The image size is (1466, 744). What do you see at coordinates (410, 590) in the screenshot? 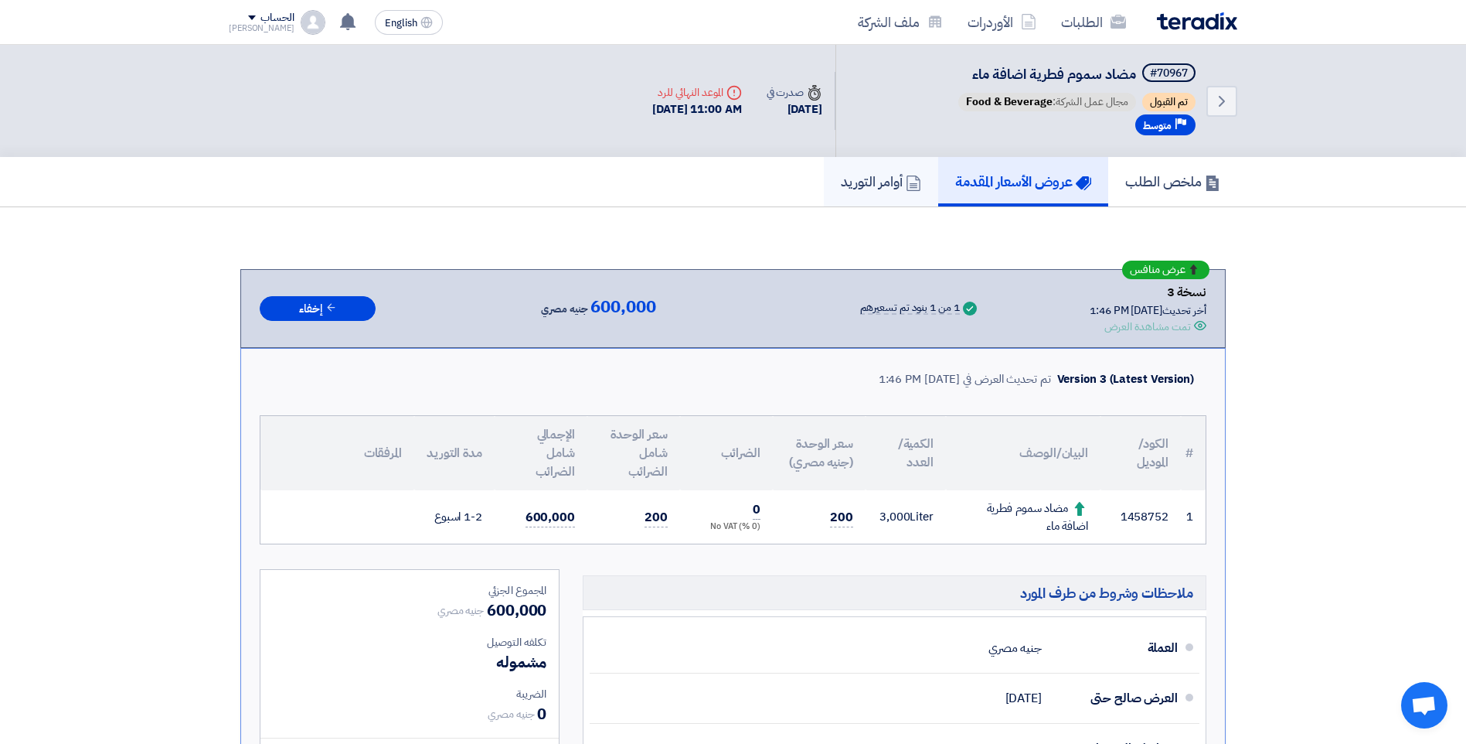
I see `div: المجموع الجزئي` at bounding box center [410, 590].